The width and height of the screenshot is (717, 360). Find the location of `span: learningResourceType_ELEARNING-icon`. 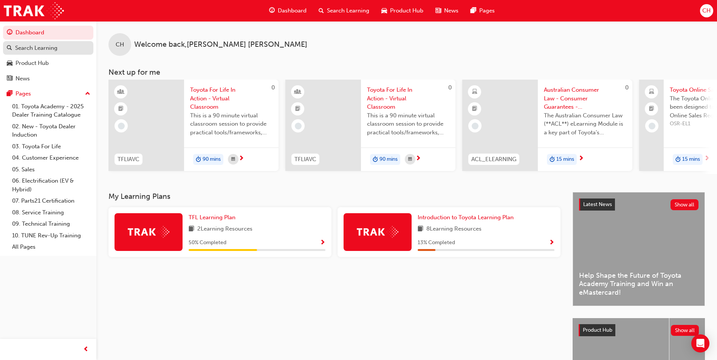

span: learningResourceType_ELEARNING-icon is located at coordinates (475, 92).